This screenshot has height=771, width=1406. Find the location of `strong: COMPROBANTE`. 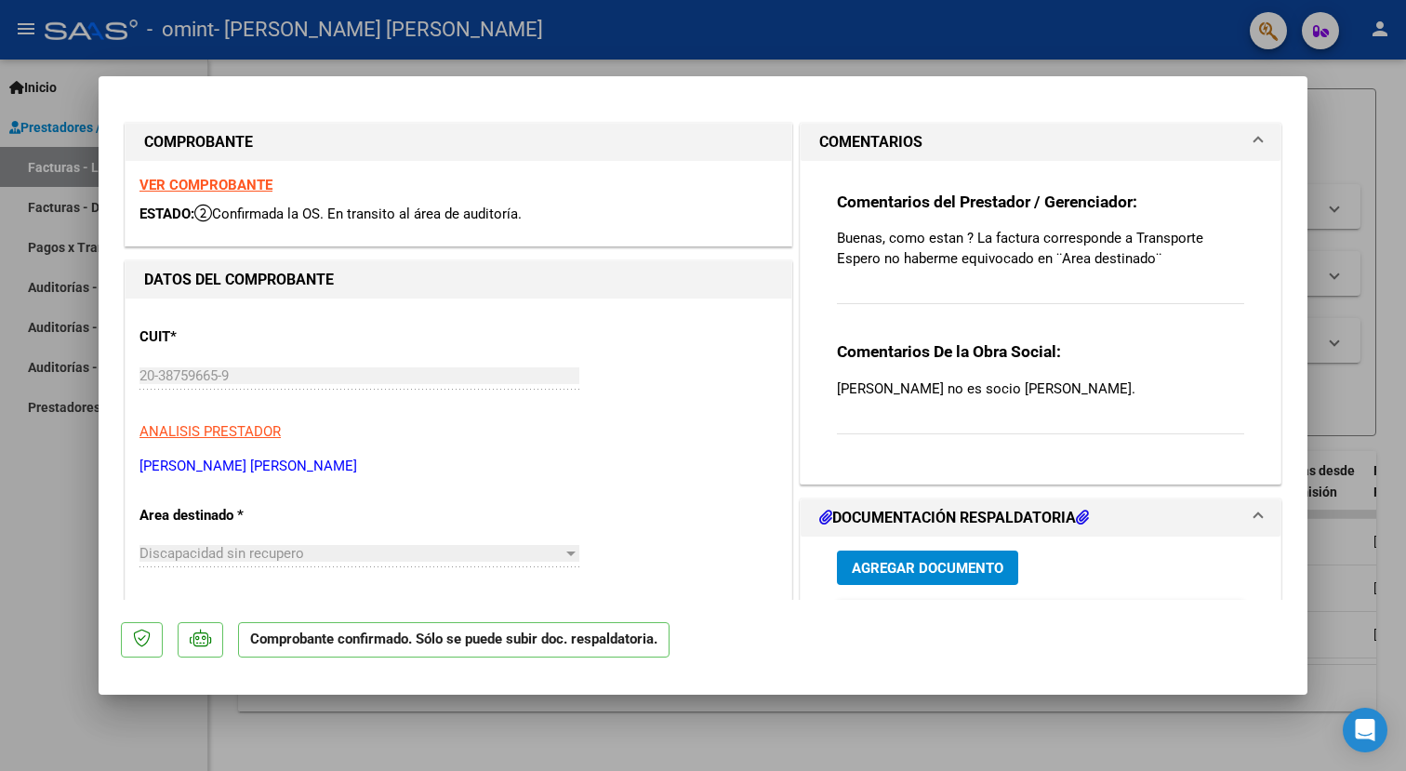

strong: COMPROBANTE is located at coordinates (198, 141).